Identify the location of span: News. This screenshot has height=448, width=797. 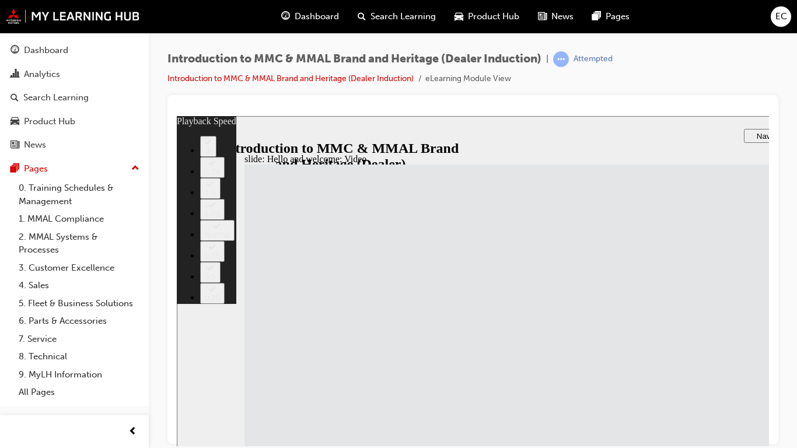
(562, 16).